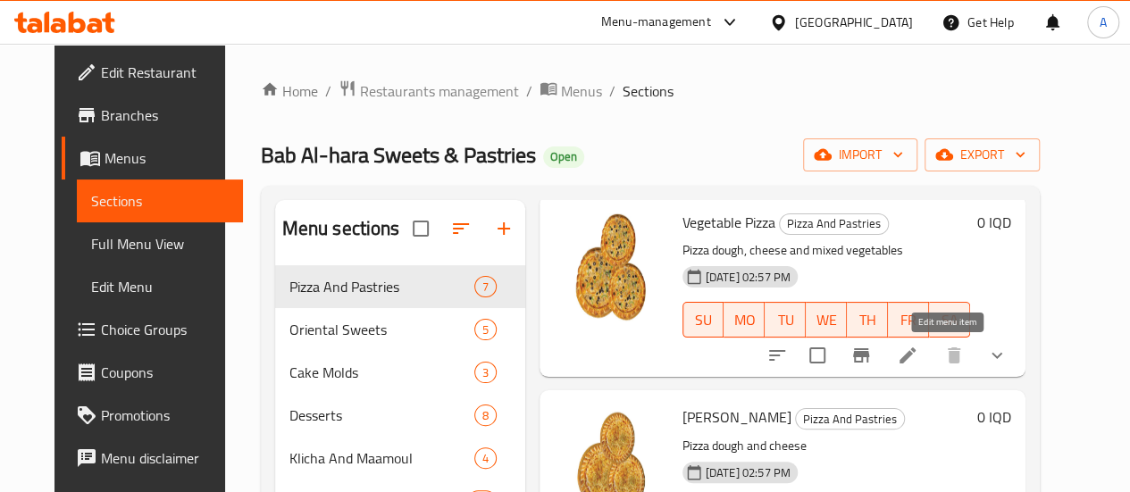 The image size is (1130, 492). I want to click on span: Edit Menu, so click(160, 287).